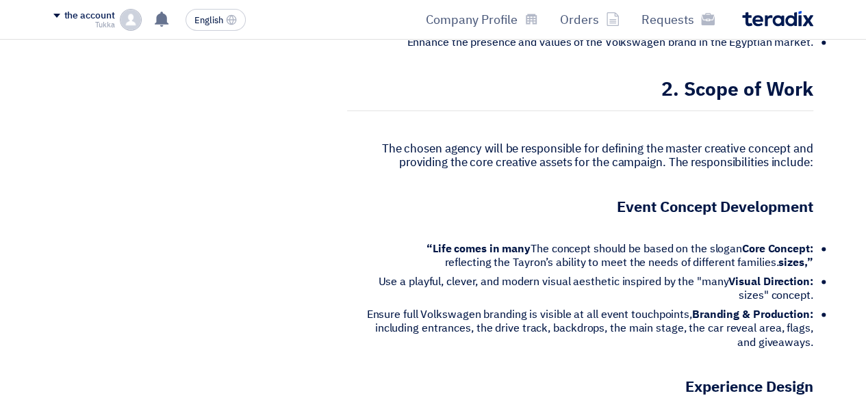 This screenshot has width=866, height=400. What do you see at coordinates (752, 315) in the screenshot?
I see `font: Branding & Production:` at bounding box center [752, 315].